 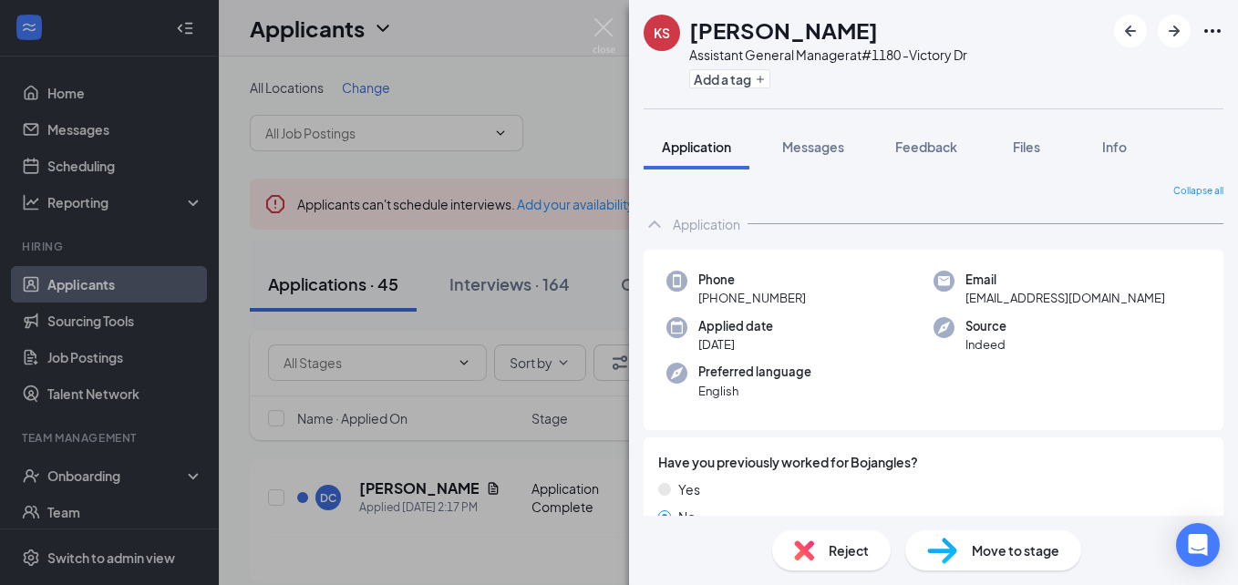 What do you see at coordinates (1213, 31) in the screenshot?
I see `svg: Ellipses` at bounding box center [1213, 31].